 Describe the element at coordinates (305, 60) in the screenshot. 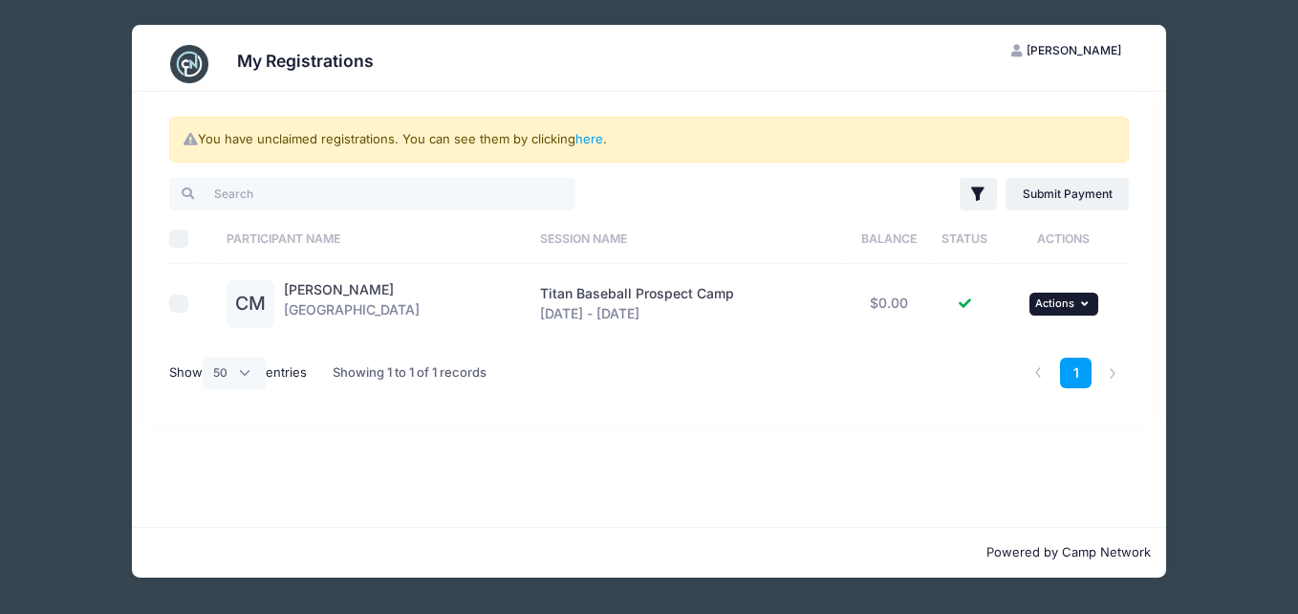

I see `h3: My Registrations` at that location.